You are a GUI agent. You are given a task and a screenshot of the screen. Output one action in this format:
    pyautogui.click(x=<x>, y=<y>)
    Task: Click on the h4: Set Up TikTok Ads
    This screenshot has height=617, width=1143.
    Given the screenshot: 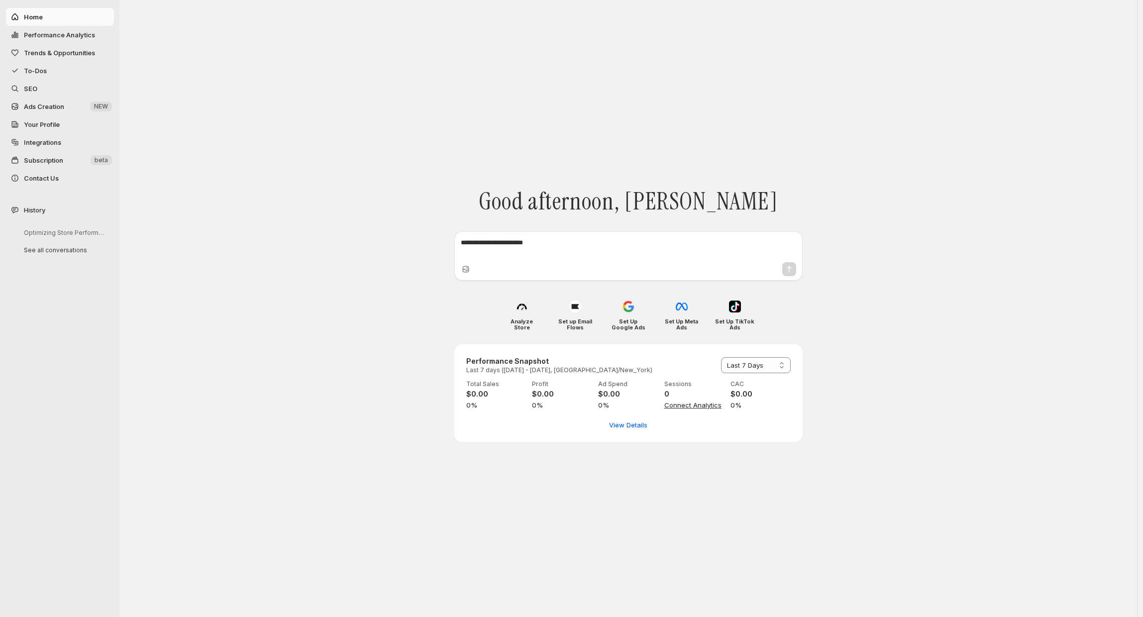 What is the action you would take?
    pyautogui.click(x=734, y=324)
    